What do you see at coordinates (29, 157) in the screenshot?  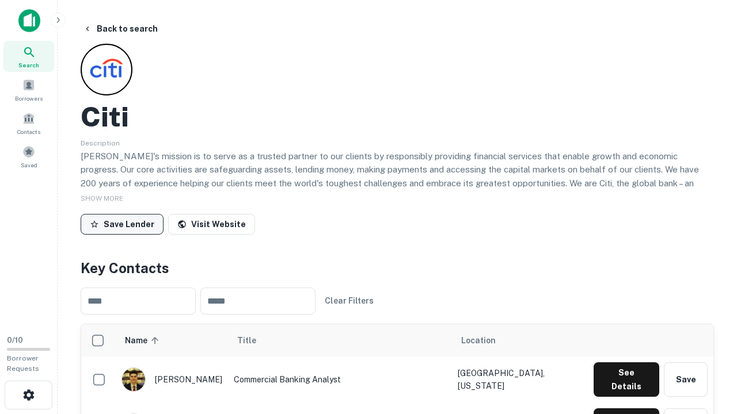 I see `div: Saved` at bounding box center [29, 157].